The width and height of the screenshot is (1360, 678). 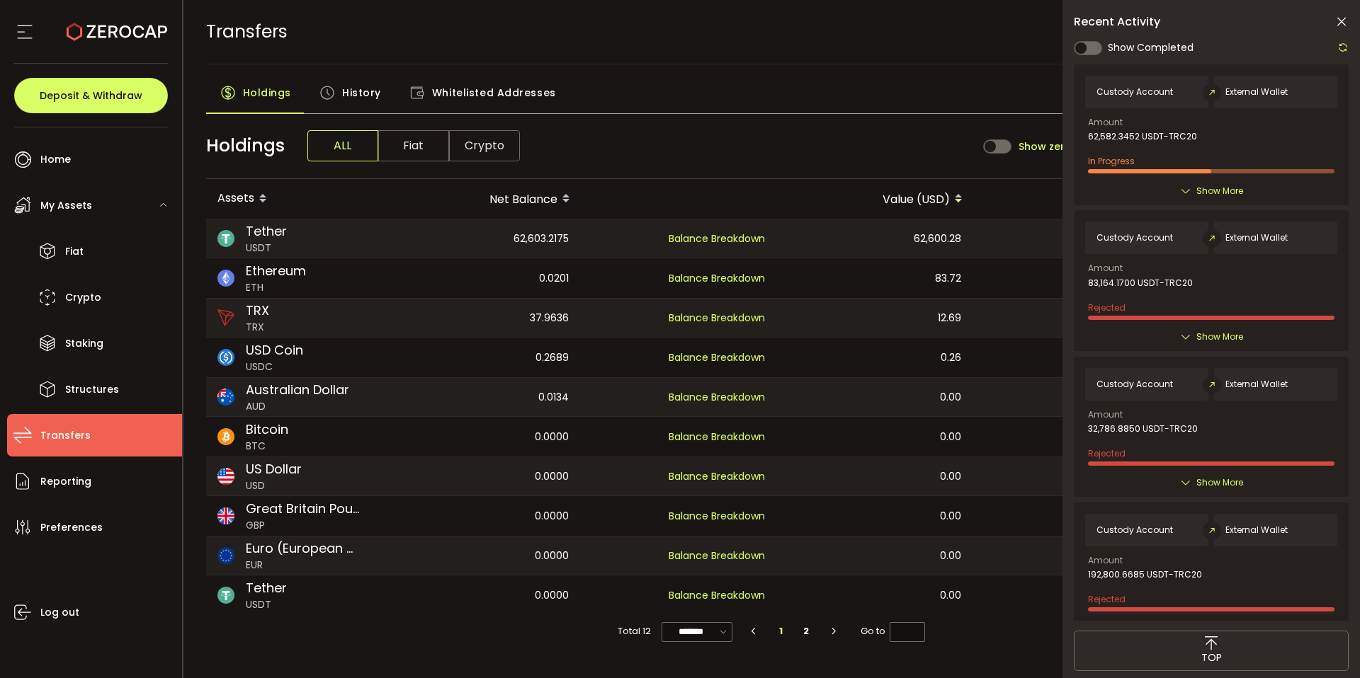 I want to click on span: Bitcoin, so click(x=267, y=429).